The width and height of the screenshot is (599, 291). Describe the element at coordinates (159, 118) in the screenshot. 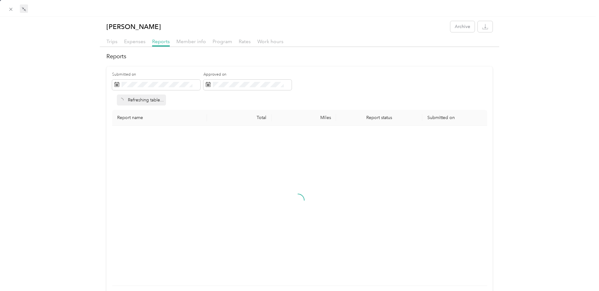

I see `th: Report name` at that location.